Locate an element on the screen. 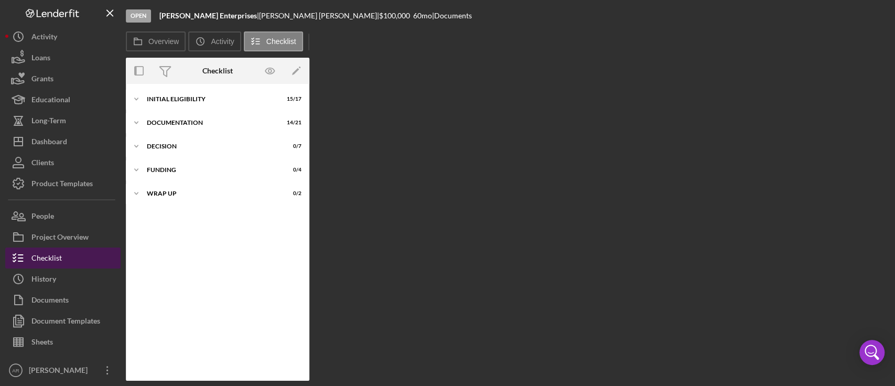 The width and height of the screenshot is (895, 386). button: Sheets is located at coordinates (63, 342).